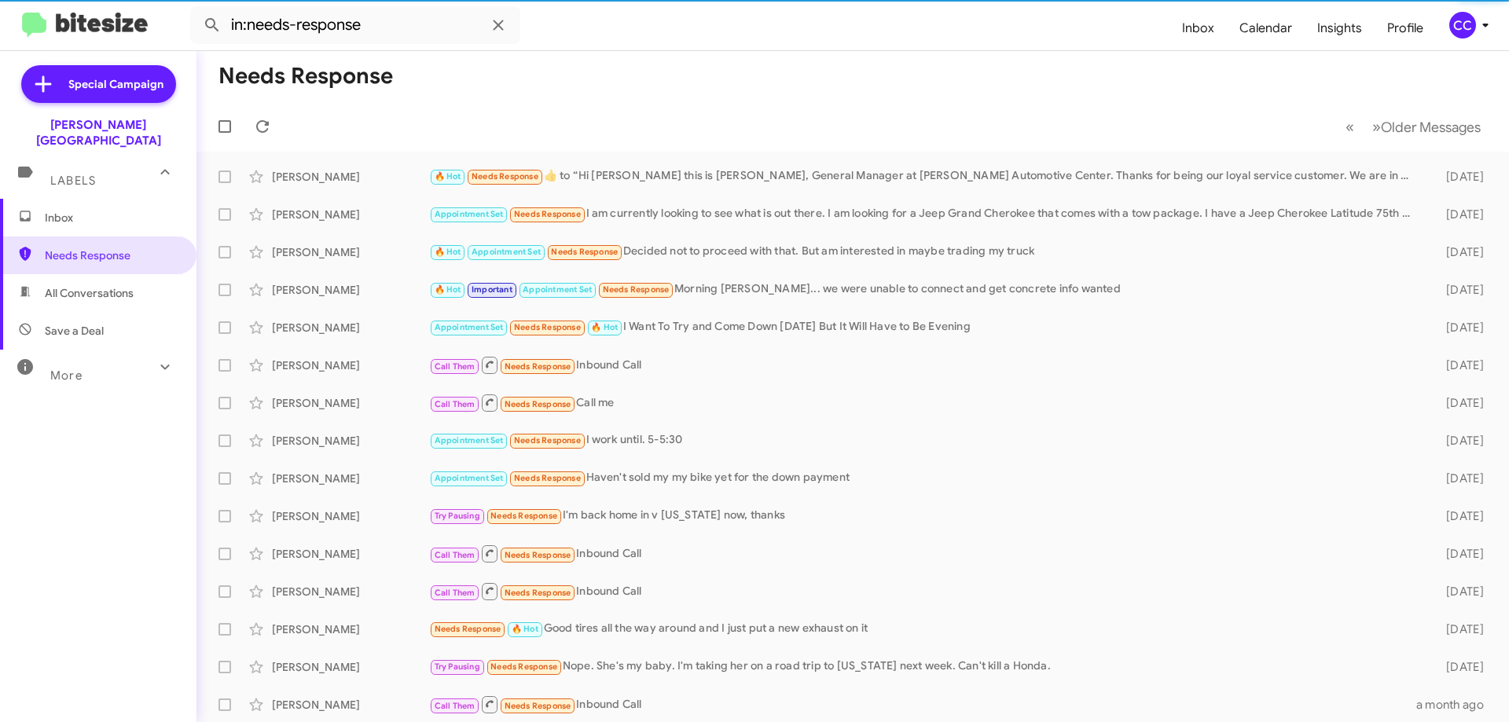  Describe the element at coordinates (1463, 25) in the screenshot. I see `div: CC` at that location.